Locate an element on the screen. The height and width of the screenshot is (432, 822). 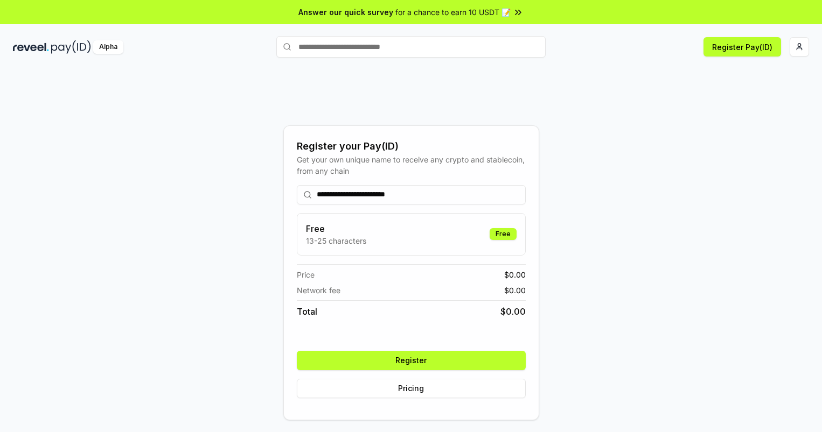
p: 13-25 characters is located at coordinates (336, 241).